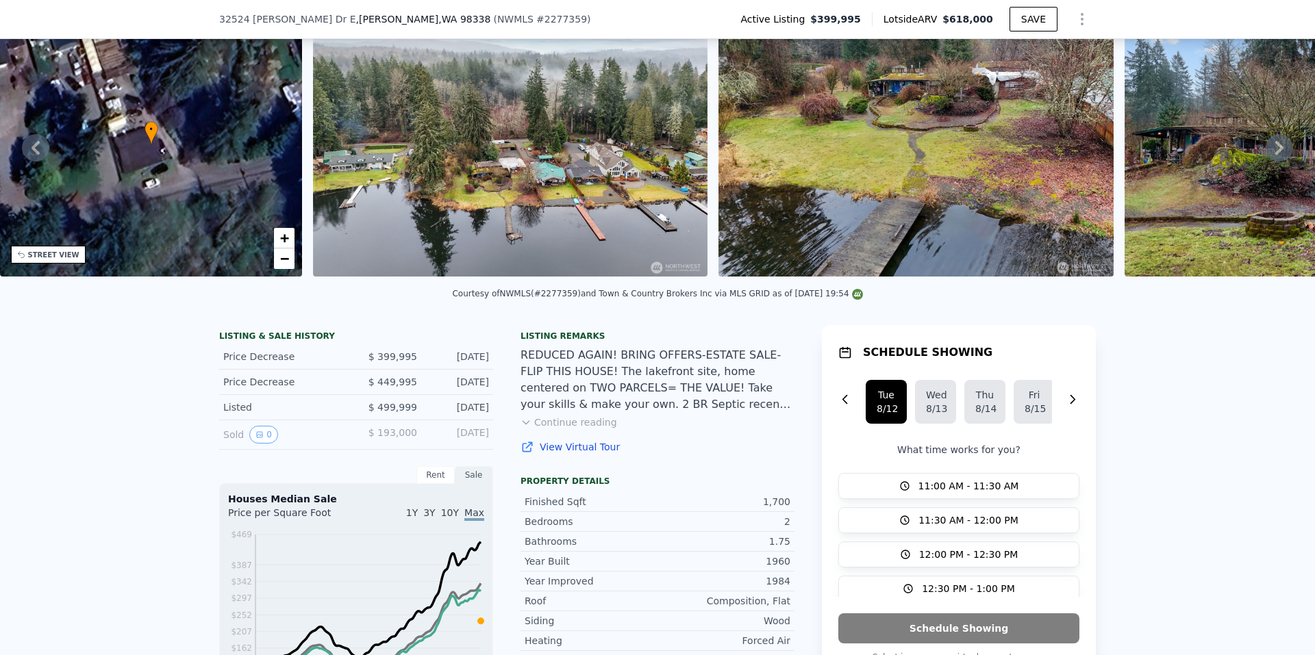 This screenshot has width=1315, height=655. What do you see at coordinates (835, 19) in the screenshot?
I see `span: $399,995` at bounding box center [835, 19].